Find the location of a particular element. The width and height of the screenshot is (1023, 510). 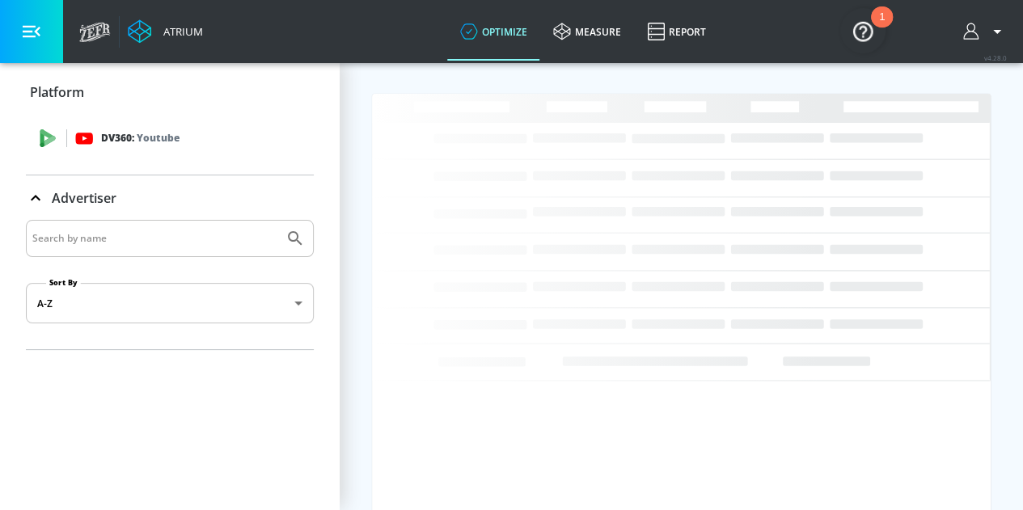

p: Platform is located at coordinates (57, 92).